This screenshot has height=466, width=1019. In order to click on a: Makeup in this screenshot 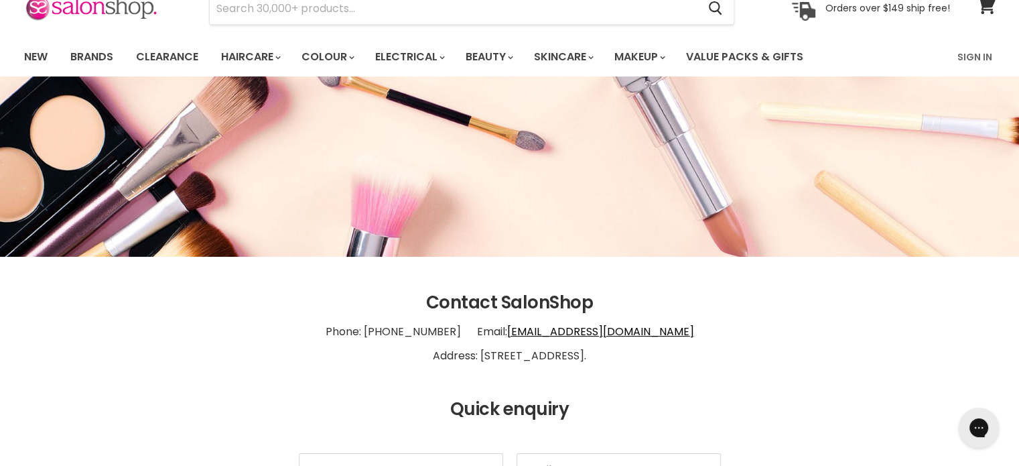, I will do `click(639, 57)`.